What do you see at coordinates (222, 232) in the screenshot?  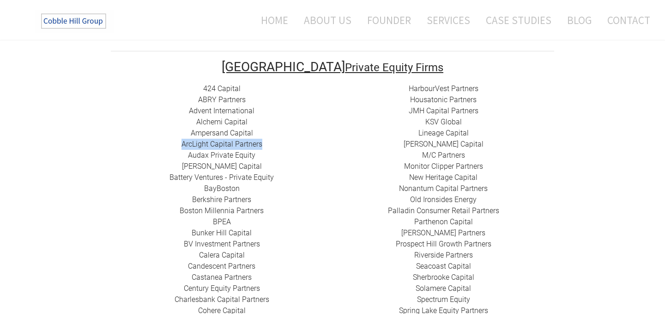 I see `a: ​Bunker Hill Capital` at bounding box center [222, 232].